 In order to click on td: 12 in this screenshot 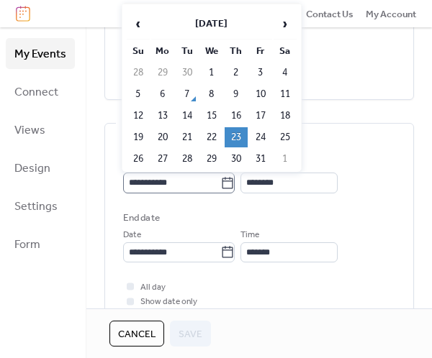, I will do `click(138, 116)`.